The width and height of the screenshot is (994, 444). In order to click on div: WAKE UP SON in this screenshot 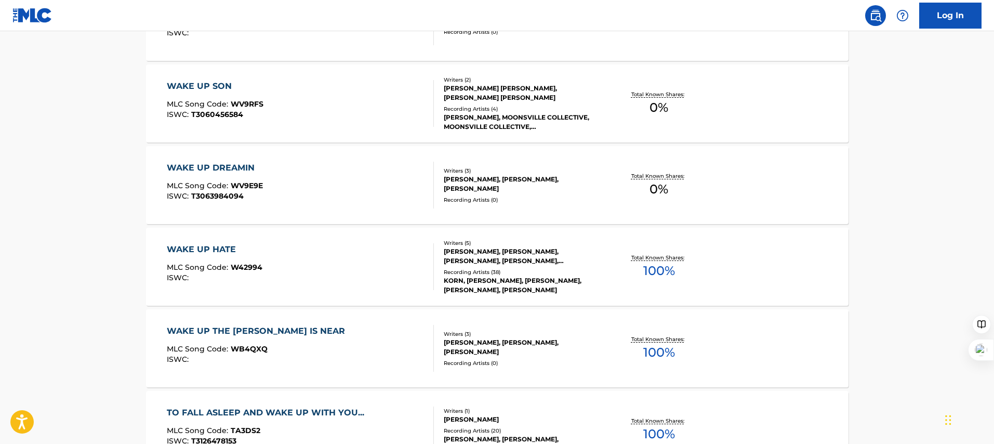, I will do `click(215, 86)`.